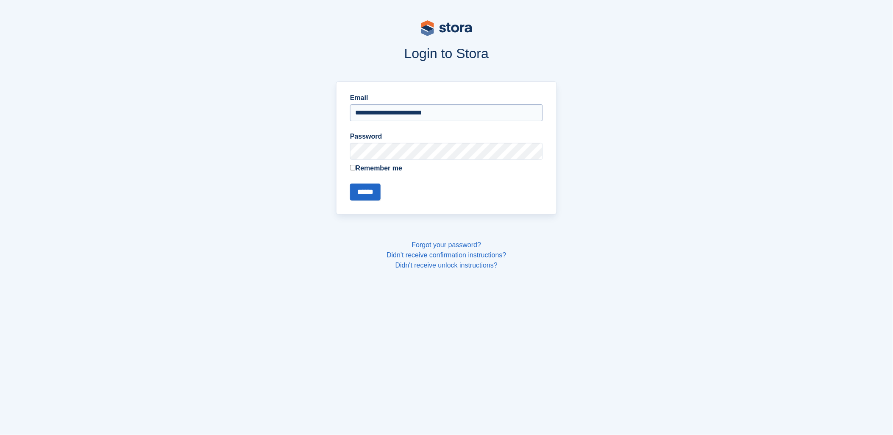 The width and height of the screenshot is (893, 435). I want to click on label: Password, so click(446, 137).